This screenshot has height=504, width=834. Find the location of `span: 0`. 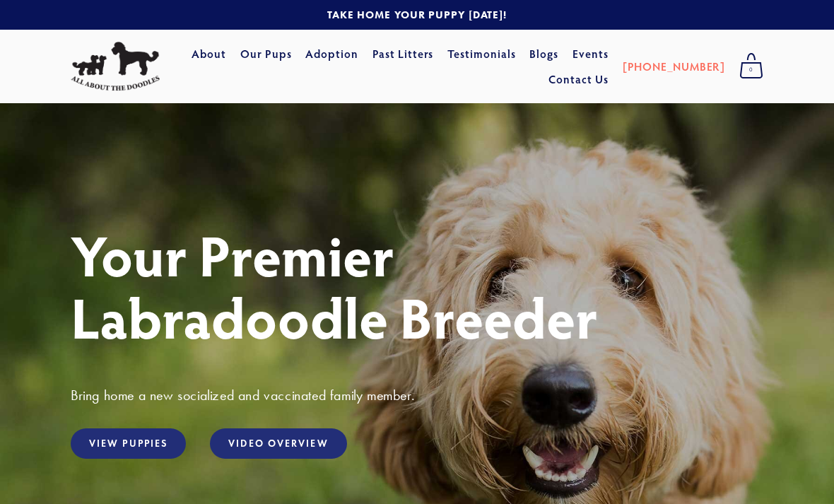

span: 0 is located at coordinates (751, 70).